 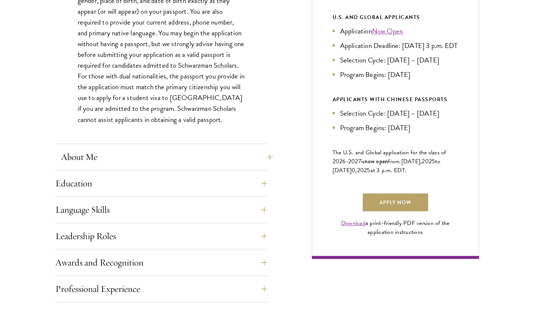 I want to click on button: Education, so click(x=161, y=183).